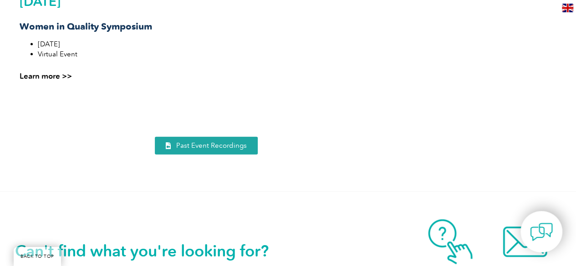 Image resolution: width=576 pixels, height=266 pixels. What do you see at coordinates (37, 257) in the screenshot?
I see `a: BACK TO TOP` at bounding box center [37, 257].